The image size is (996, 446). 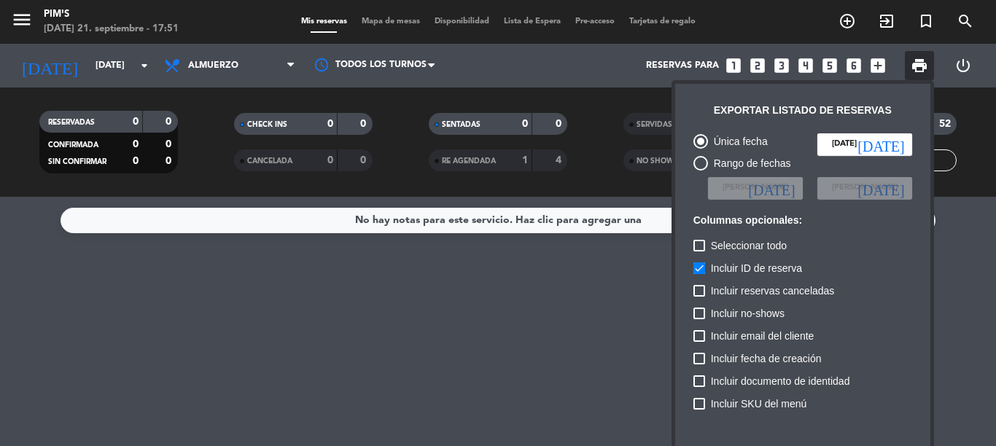 I want to click on h6: Columnas opcionales:, so click(x=803, y=220).